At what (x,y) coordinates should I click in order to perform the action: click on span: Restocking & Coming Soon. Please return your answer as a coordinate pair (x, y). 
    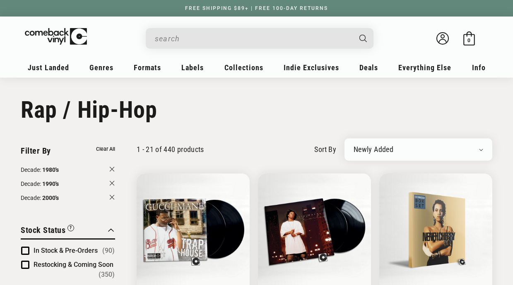
    Looking at the image, I should click on (73, 265).